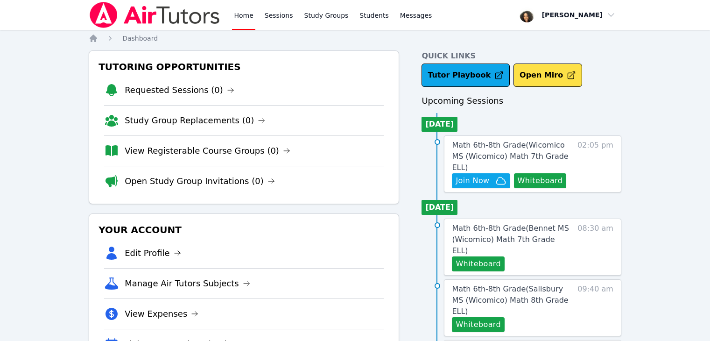 The height and width of the screenshot is (341, 710). Describe the element at coordinates (140, 38) in the screenshot. I see `span: Dashboard` at that location.